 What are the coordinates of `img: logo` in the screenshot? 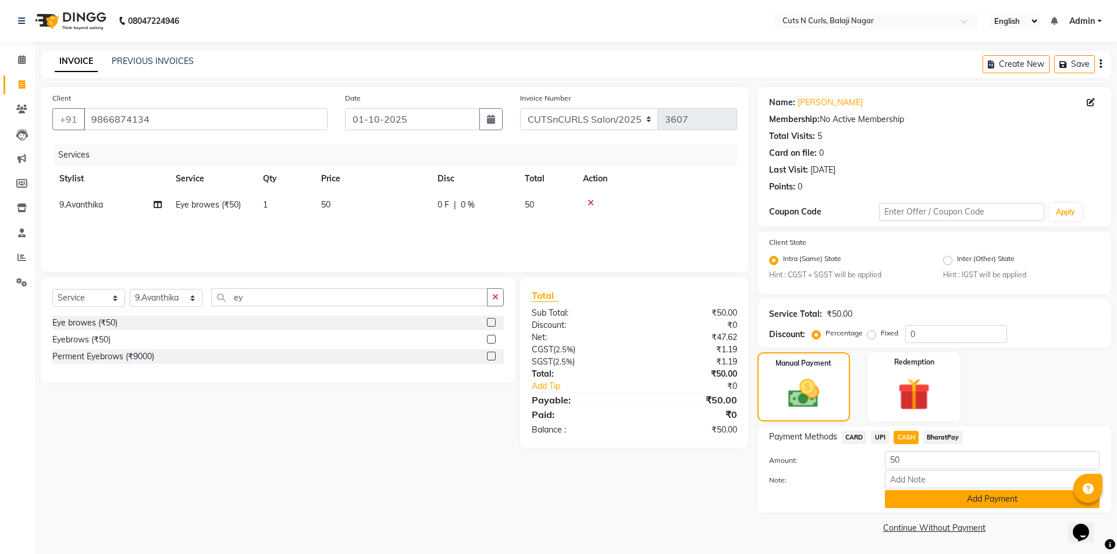 It's located at (69, 21).